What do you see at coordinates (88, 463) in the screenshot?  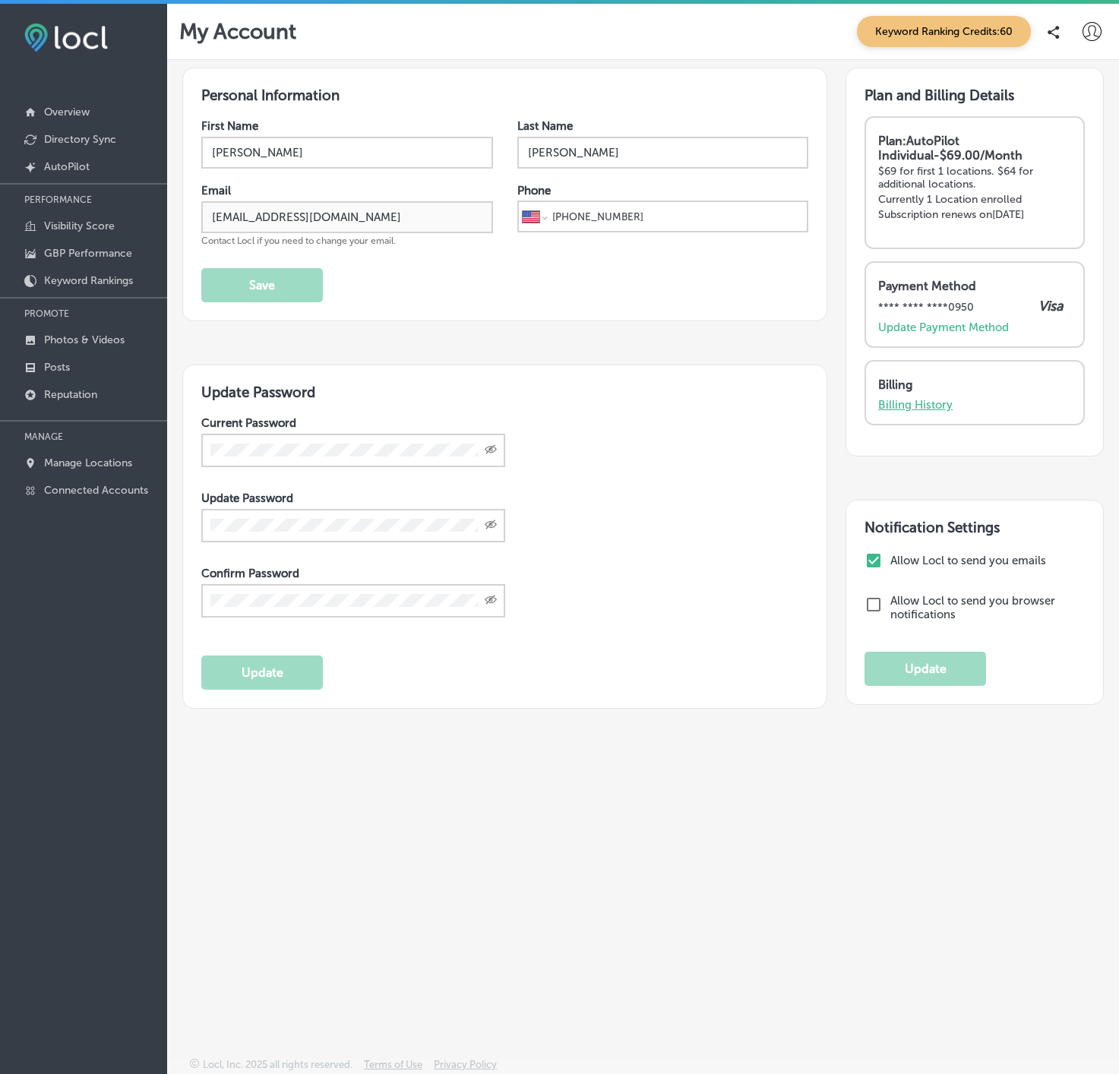 I see `p: Manage Locations` at bounding box center [88, 463].